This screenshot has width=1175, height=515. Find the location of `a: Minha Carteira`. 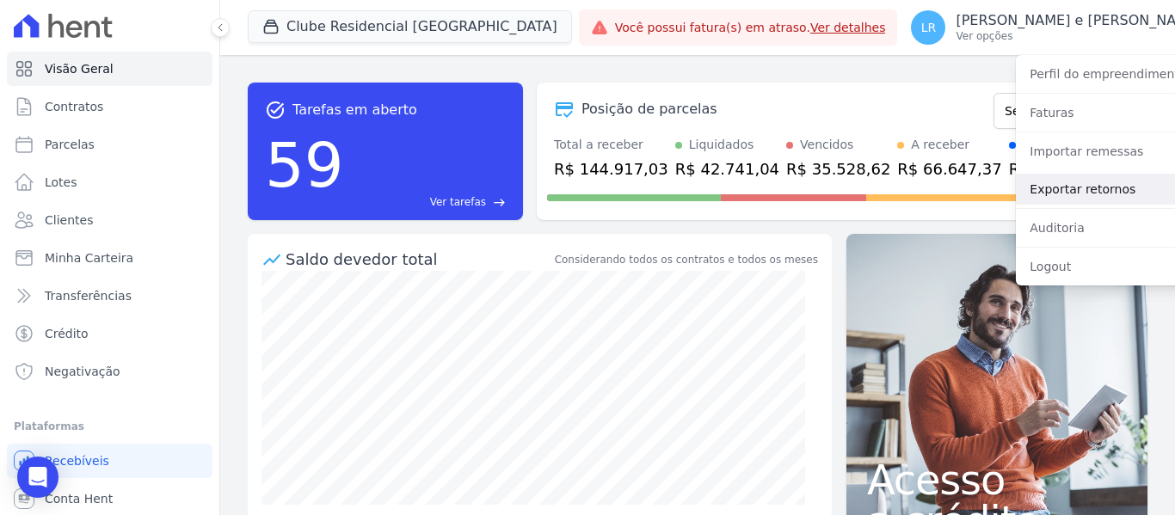

a: Minha Carteira is located at coordinates (109, 258).